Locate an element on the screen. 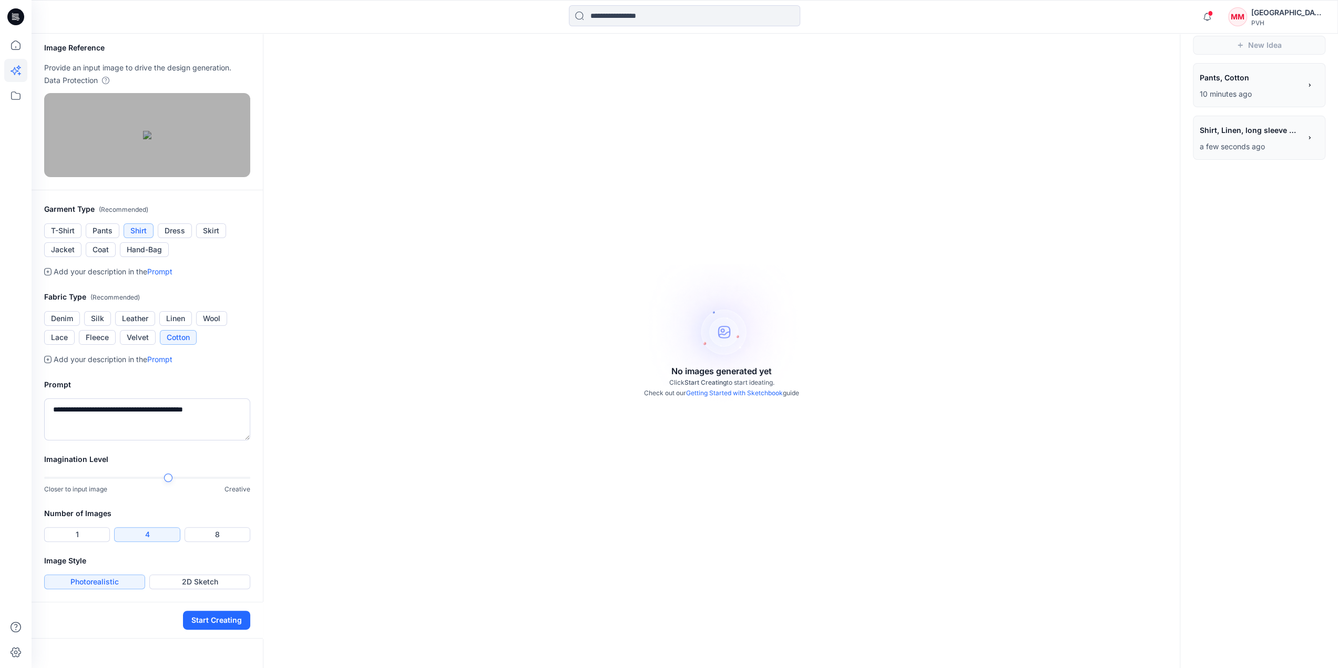 The height and width of the screenshot is (668, 1338). p: Creative is located at coordinates (237, 490).